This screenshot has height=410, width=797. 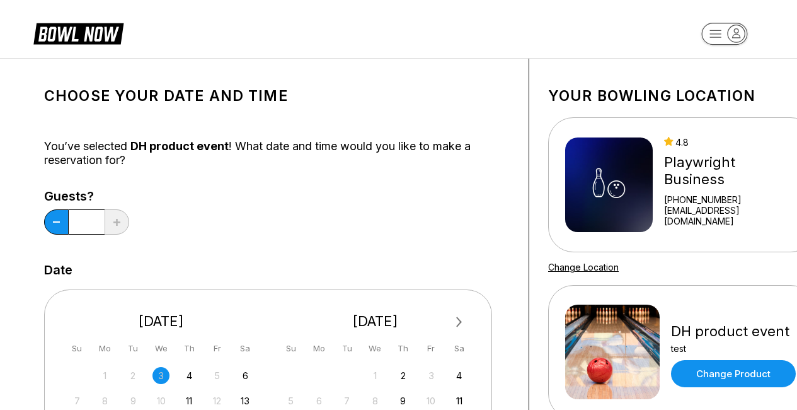 What do you see at coordinates (245, 400) in the screenshot?
I see `div: Choose Saturday, September 13th, 2025` at bounding box center [245, 400].